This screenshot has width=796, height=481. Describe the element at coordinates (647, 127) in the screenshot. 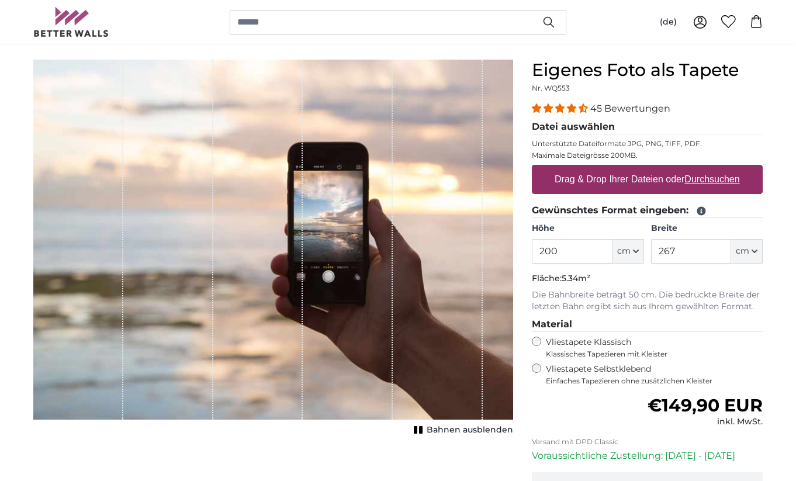

I see `legend: Datei auswählen` at that location.